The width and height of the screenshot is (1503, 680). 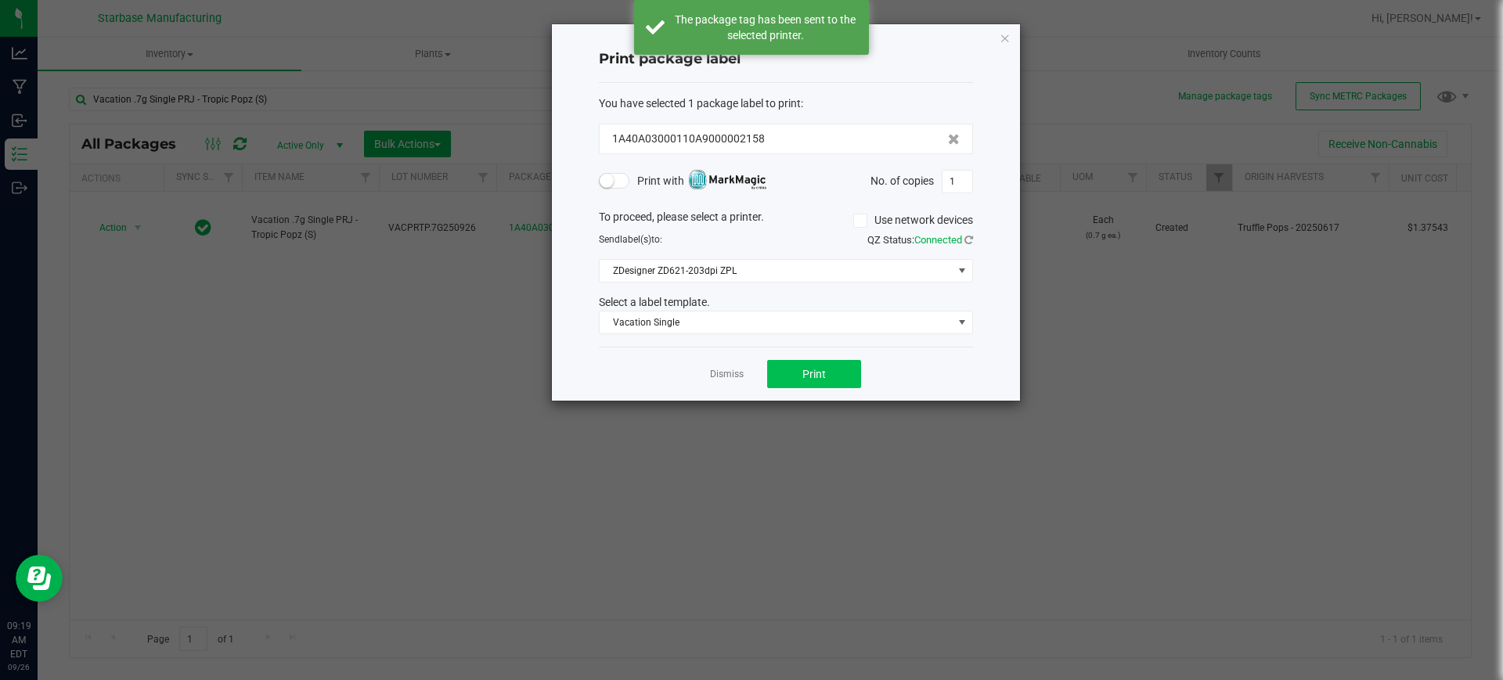 I want to click on label: Use network devices, so click(x=913, y=220).